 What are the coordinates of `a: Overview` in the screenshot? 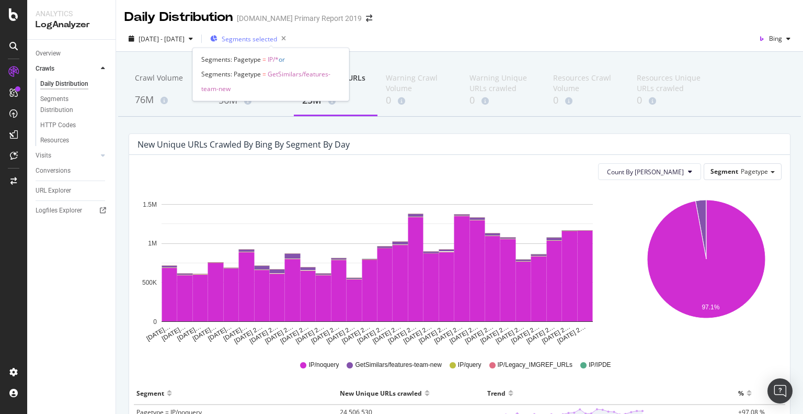 It's located at (72, 53).